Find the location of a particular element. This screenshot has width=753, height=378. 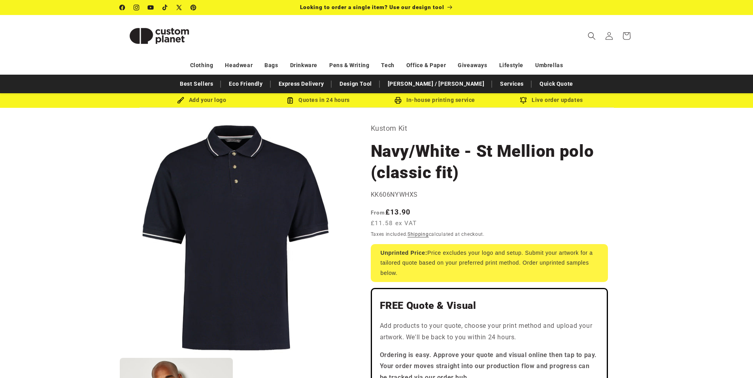

p: Kustom Kit is located at coordinates (489, 128).